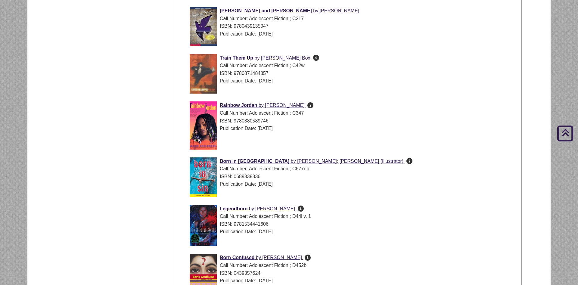 The width and height of the screenshot is (578, 285). Describe the element at coordinates (353, 121) in the screenshot. I see `div: ISBN: 9780380589746` at that location.